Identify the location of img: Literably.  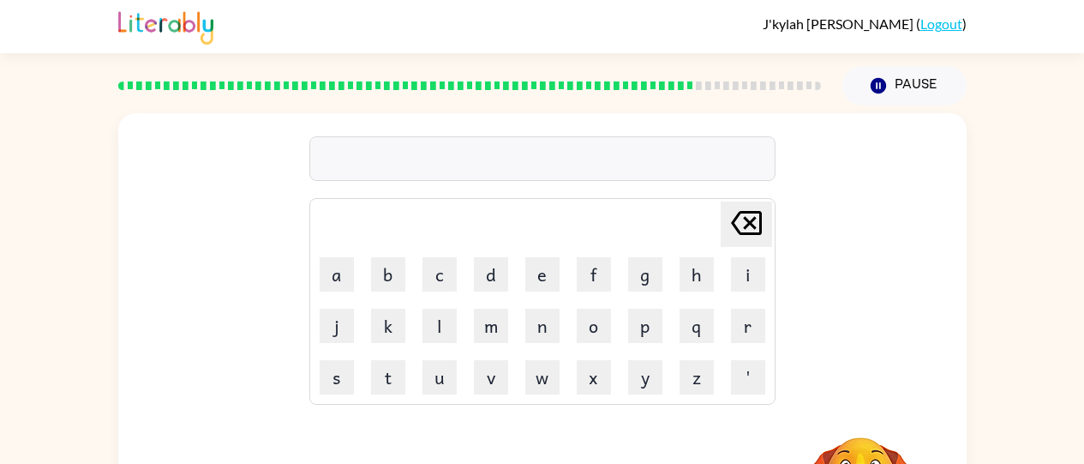
(165, 26).